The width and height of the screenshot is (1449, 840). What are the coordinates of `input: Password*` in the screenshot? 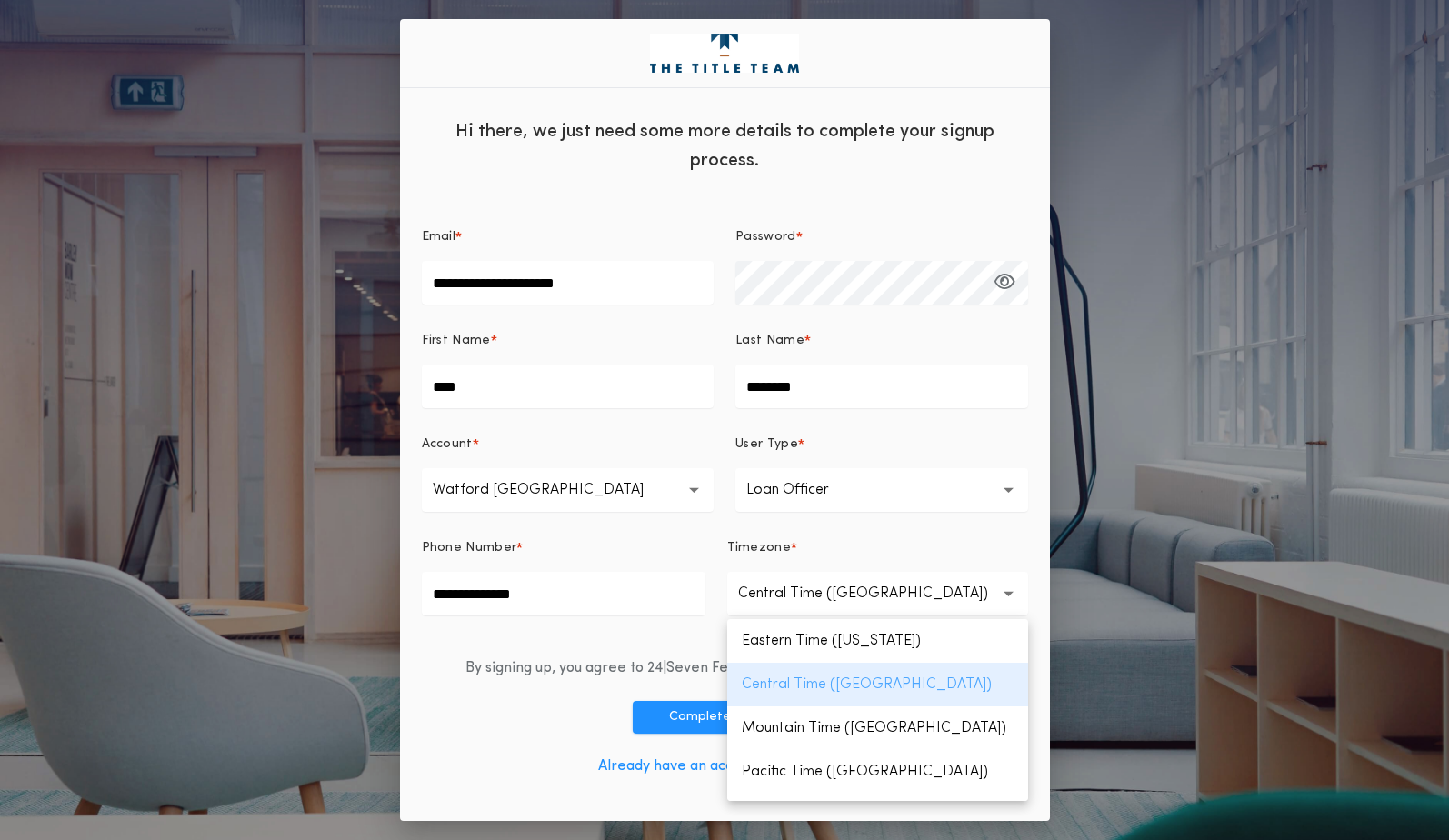 It's located at (882, 283).